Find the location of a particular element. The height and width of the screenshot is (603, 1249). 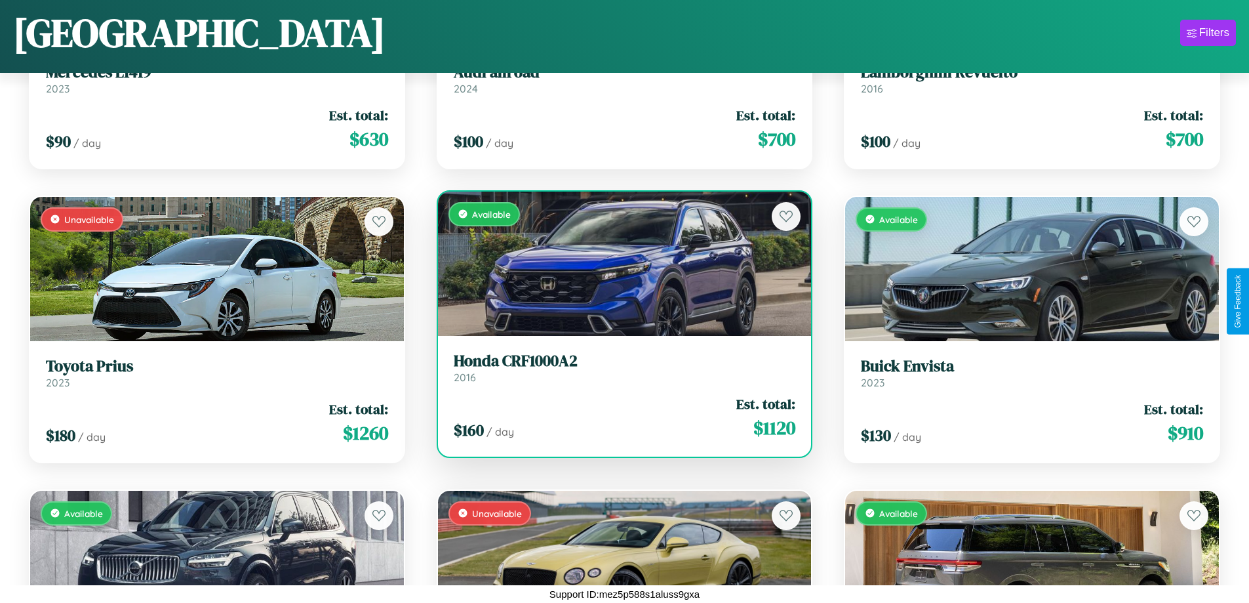

a: Honda CRF1000A22016 is located at coordinates (625, 367).